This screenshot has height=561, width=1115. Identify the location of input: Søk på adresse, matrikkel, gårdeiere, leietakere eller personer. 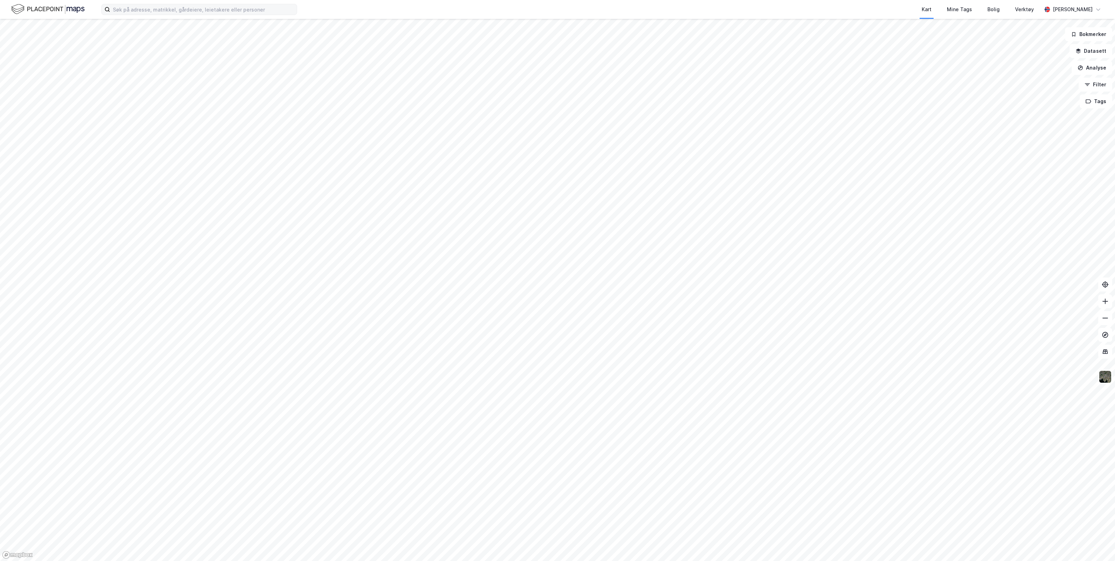
(203, 9).